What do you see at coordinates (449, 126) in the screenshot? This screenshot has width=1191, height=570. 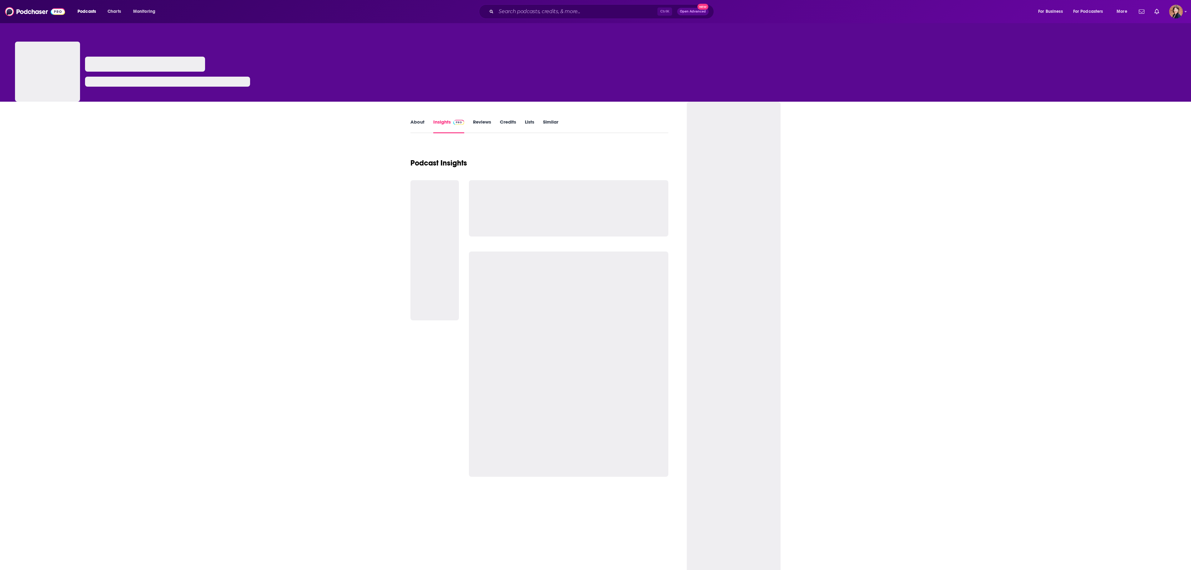 I see `a: InsightsPodchaser Pro` at bounding box center [449, 126].